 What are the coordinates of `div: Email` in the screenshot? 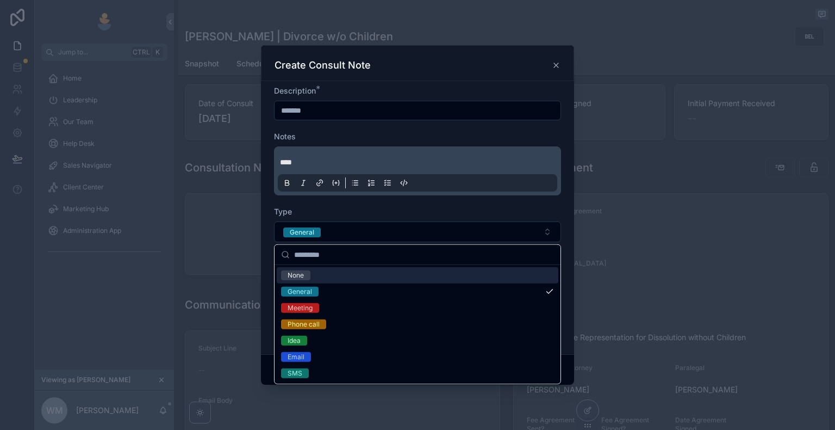 It's located at (296, 357).